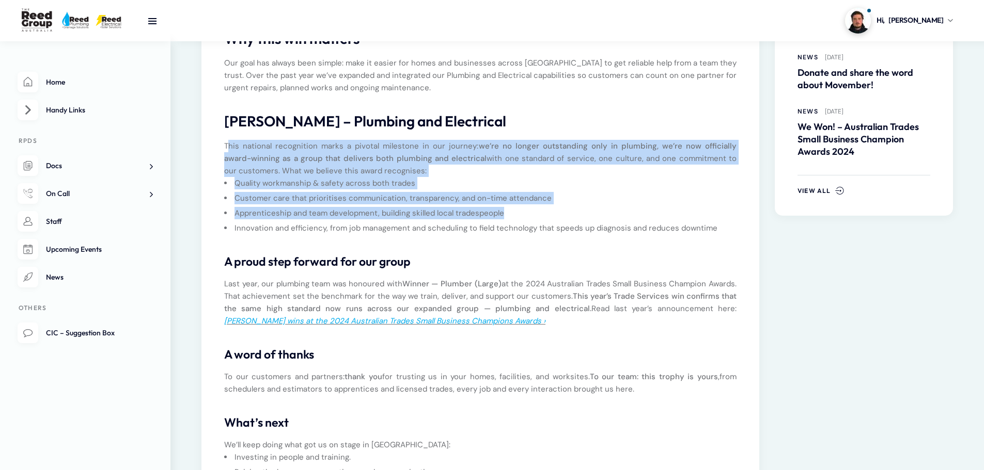 The width and height of the screenshot is (984, 470). Describe the element at coordinates (814, 191) in the screenshot. I see `span: View All` at that location.